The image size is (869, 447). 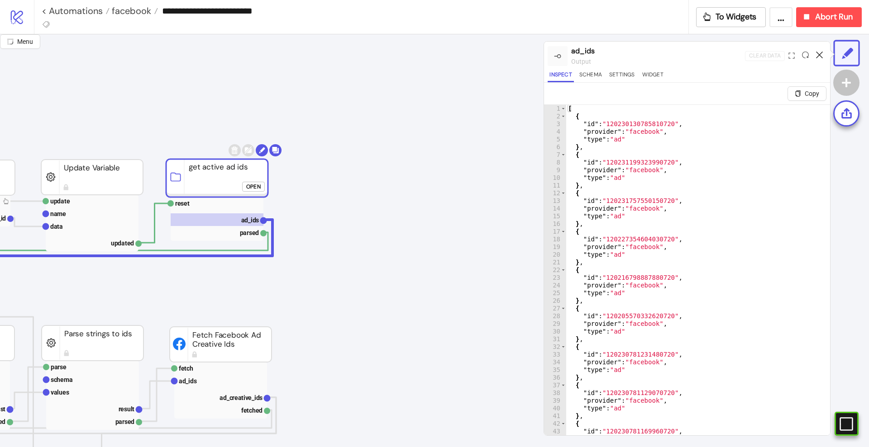 I want to click on text: values, so click(x=60, y=393).